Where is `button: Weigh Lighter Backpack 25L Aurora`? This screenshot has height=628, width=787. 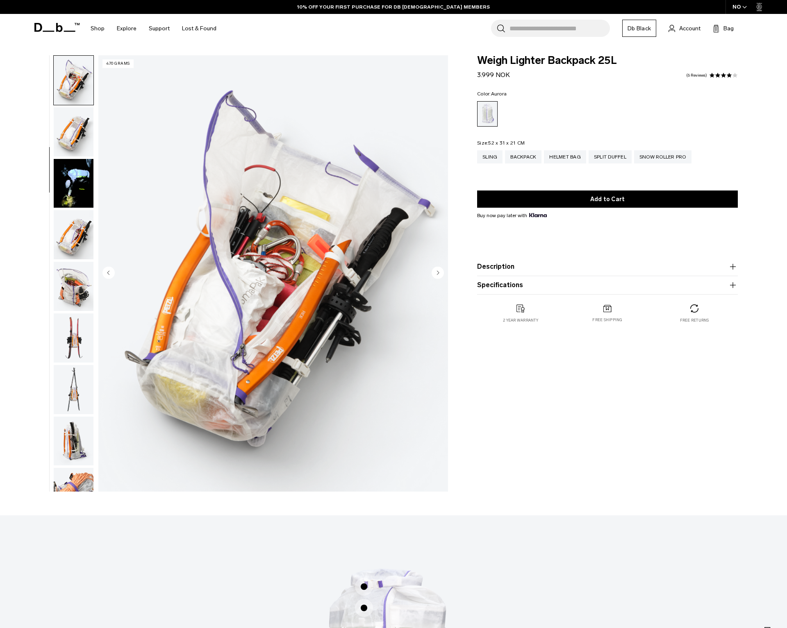 button: Weigh Lighter Backpack 25L Aurora is located at coordinates (73, 184).